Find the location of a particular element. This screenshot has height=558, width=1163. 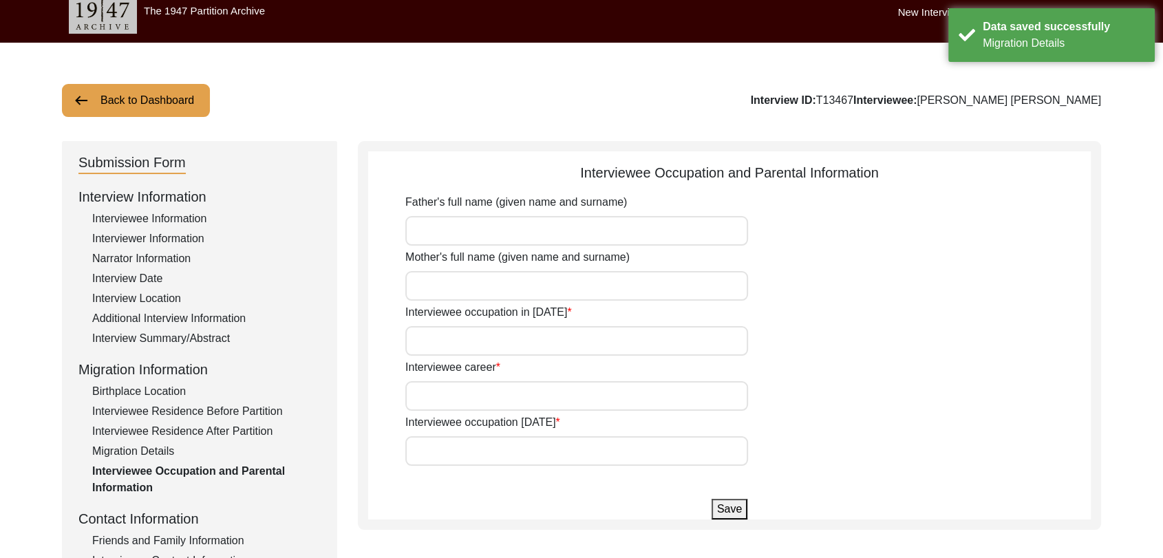

div: Friends and Family Information is located at coordinates (206, 541).